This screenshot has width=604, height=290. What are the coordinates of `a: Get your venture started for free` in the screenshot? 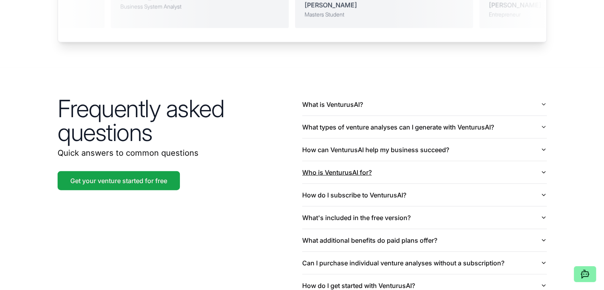 It's located at (119, 181).